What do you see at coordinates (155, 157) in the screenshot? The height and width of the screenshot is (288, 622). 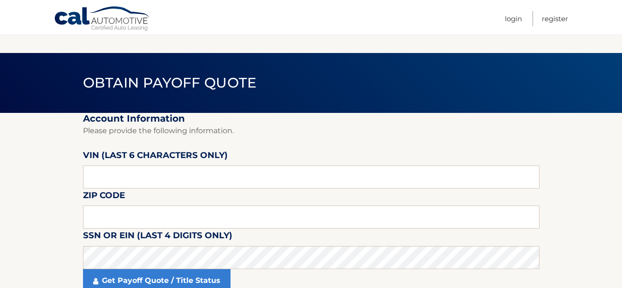 I see `label: VIN (last 6 characters only)` at bounding box center [155, 157].